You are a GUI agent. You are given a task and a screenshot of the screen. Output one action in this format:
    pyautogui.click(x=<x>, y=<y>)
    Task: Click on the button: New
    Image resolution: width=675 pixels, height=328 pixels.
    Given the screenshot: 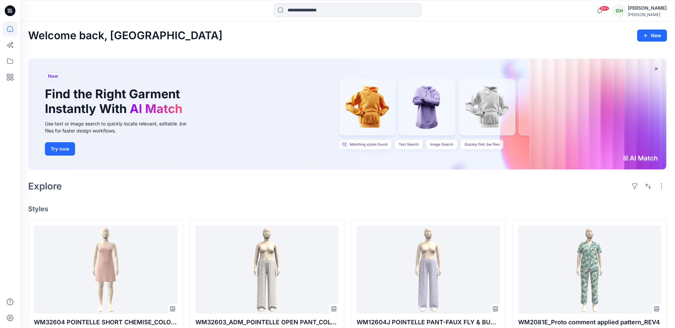 What is the action you would take?
    pyautogui.click(x=652, y=36)
    